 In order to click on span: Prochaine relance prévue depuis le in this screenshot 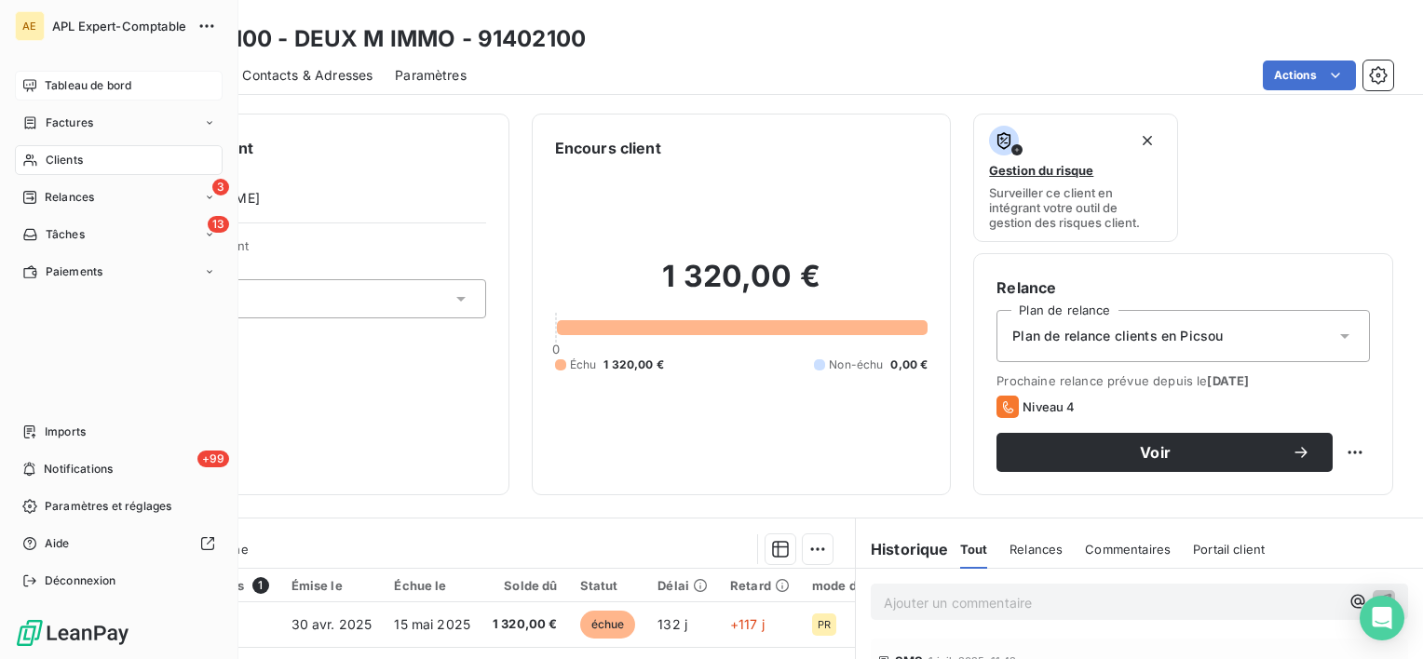, I will do `click(1183, 381)`.